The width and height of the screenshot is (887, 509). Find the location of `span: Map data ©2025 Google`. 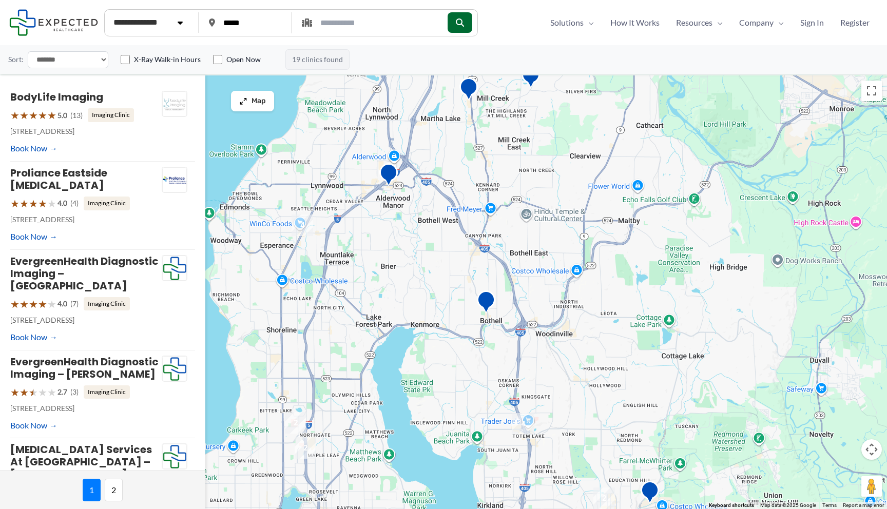

span: Map data ©2025 Google is located at coordinates (788, 505).